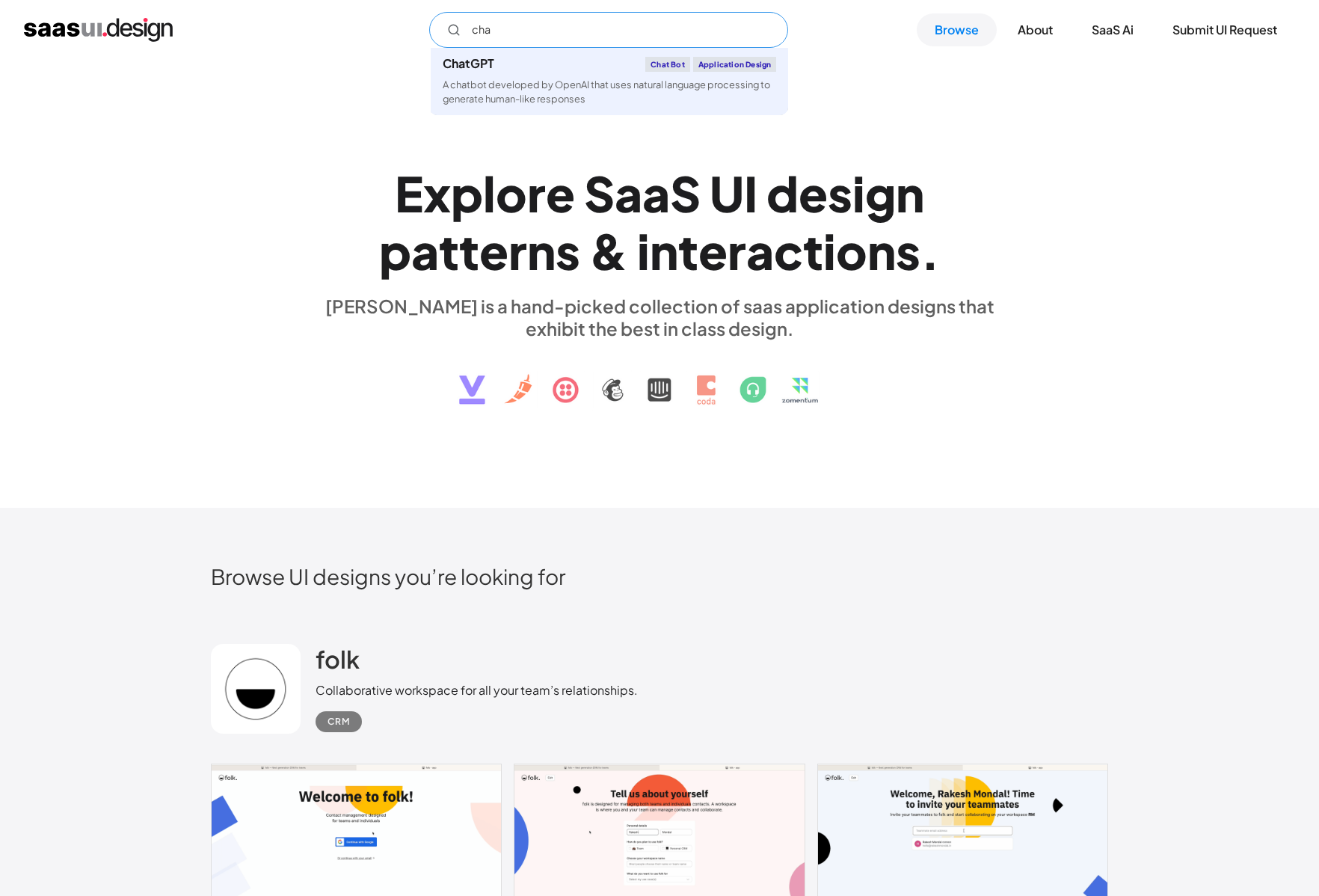 The image size is (1319, 896). Describe the element at coordinates (609, 29) in the screenshot. I see `input: Search UI designs you're looking for...` at that location.